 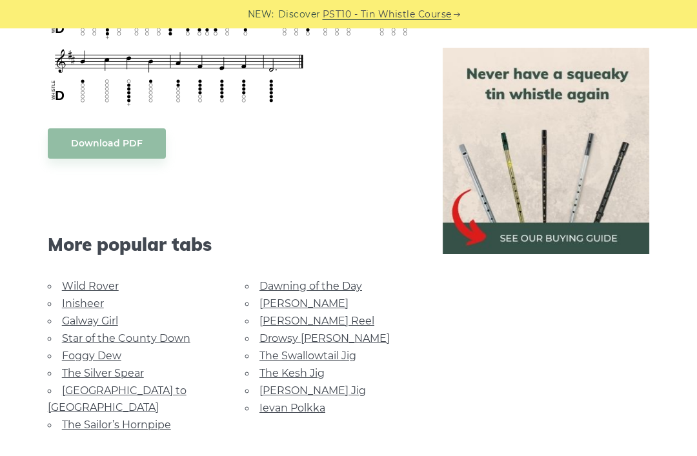 I want to click on a: Ievan Polkka, so click(x=292, y=408).